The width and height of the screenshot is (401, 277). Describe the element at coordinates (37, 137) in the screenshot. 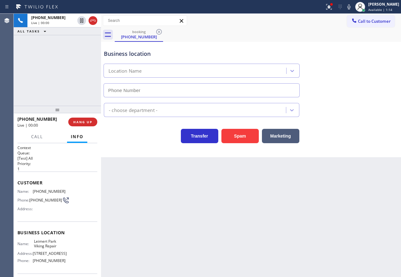

I see `span: Call` at that location.